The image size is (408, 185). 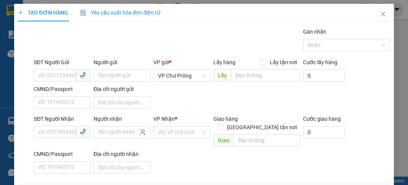 What do you see at coordinates (122, 167) in the screenshot?
I see `input: Địa chỉ của người nhận` at bounding box center [122, 167].